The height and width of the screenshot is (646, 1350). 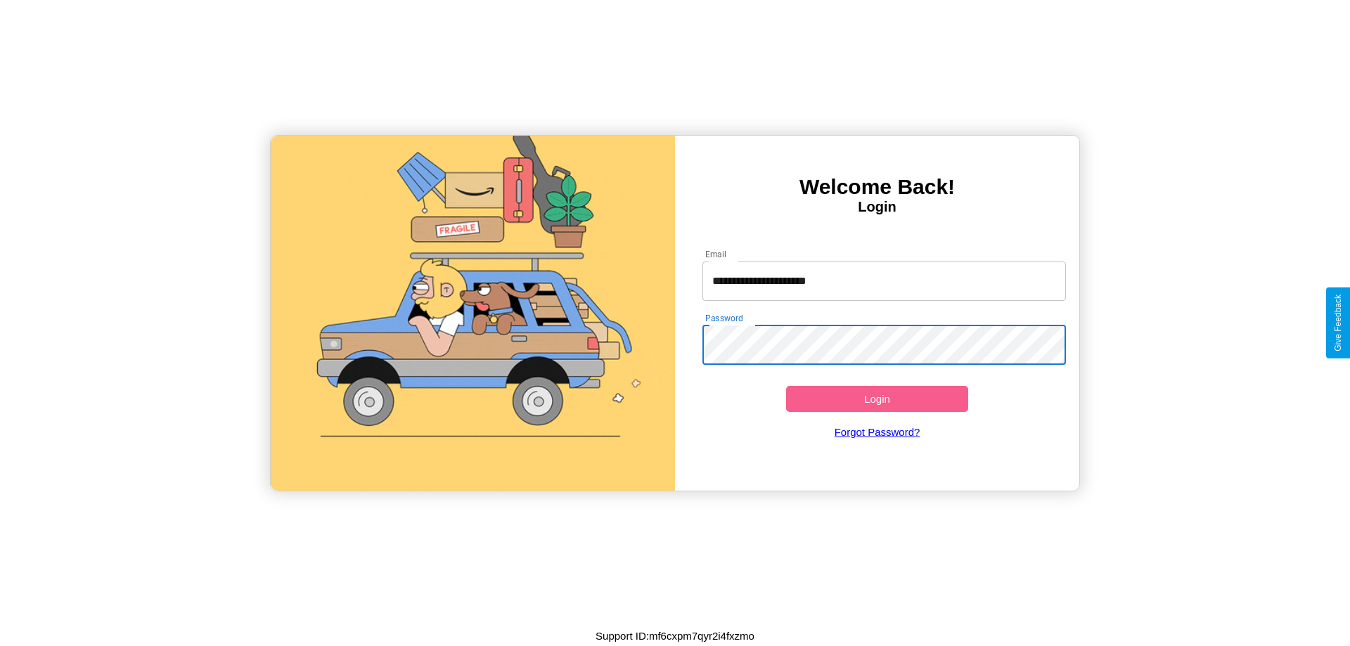 I want to click on img: gif, so click(x=472, y=313).